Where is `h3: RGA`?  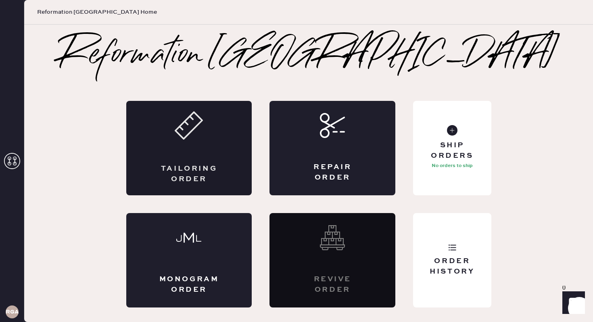 h3: RGA is located at coordinates (12, 312).